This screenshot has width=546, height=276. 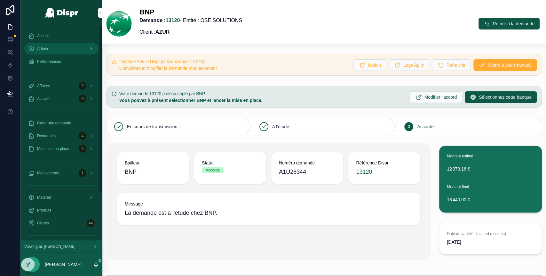 I want to click on div: 2, so click(x=83, y=86).